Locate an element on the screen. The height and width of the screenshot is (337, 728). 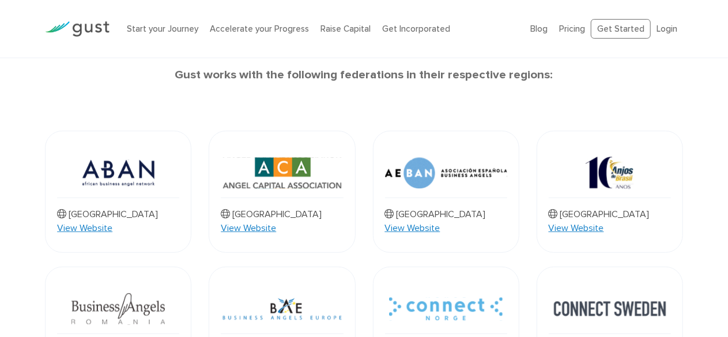
img: Aban is located at coordinates (118, 173).